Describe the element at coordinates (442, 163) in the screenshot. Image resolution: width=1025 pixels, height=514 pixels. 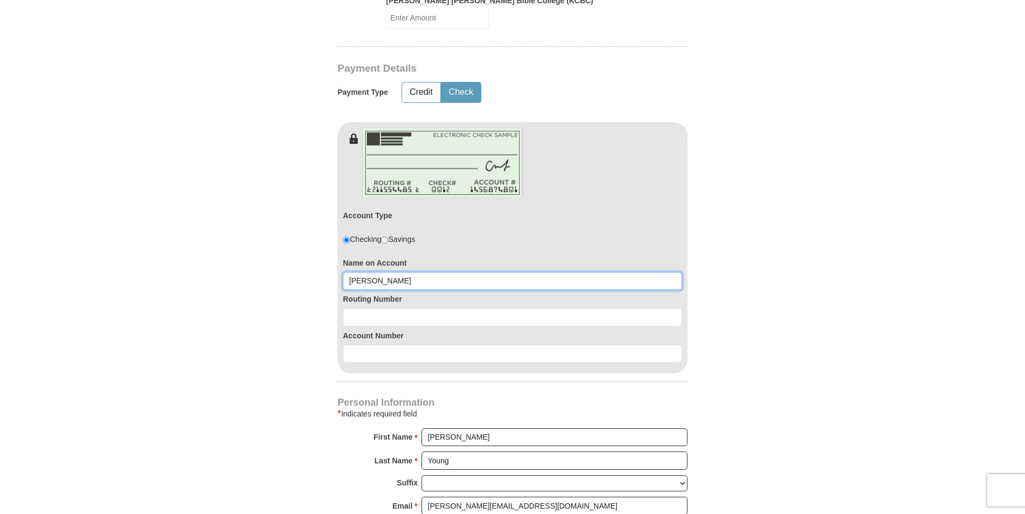
I see `img: check-en.png` at that location.